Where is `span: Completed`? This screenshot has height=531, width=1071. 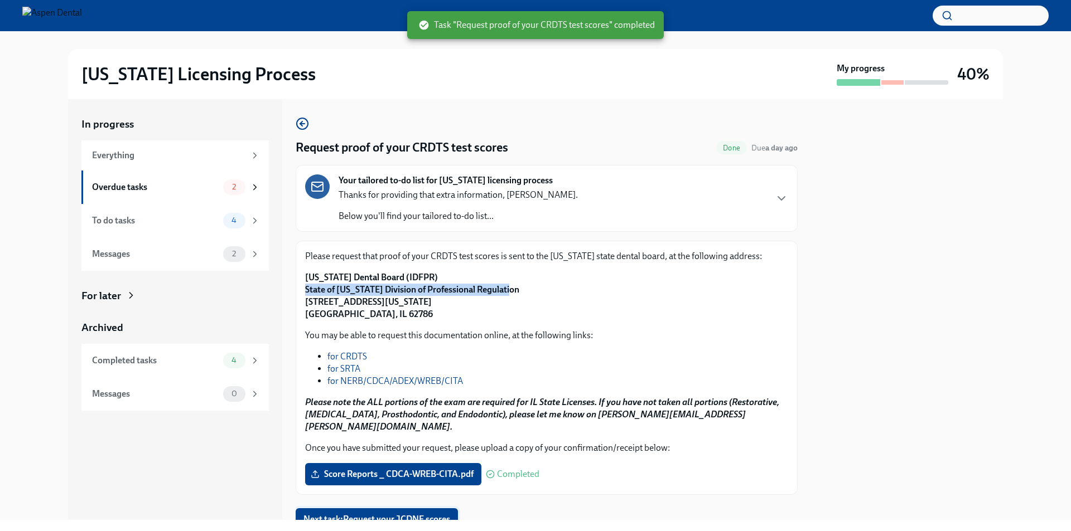
span: Completed is located at coordinates (518, 475).